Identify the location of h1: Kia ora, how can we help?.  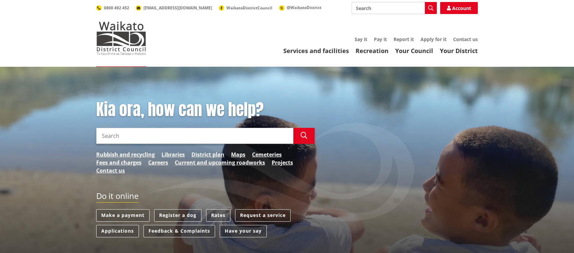
(206, 110).